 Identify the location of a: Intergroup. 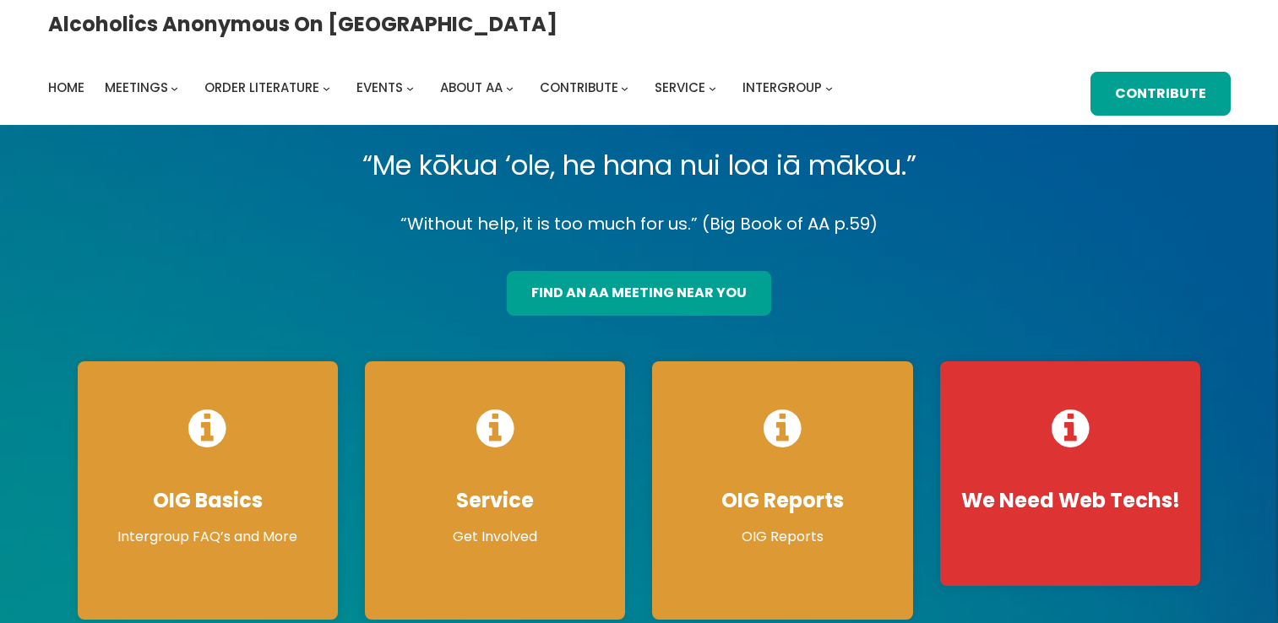
(782, 88).